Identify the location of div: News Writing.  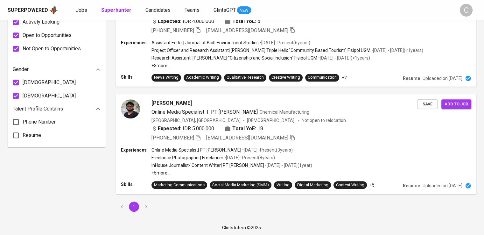
(166, 77).